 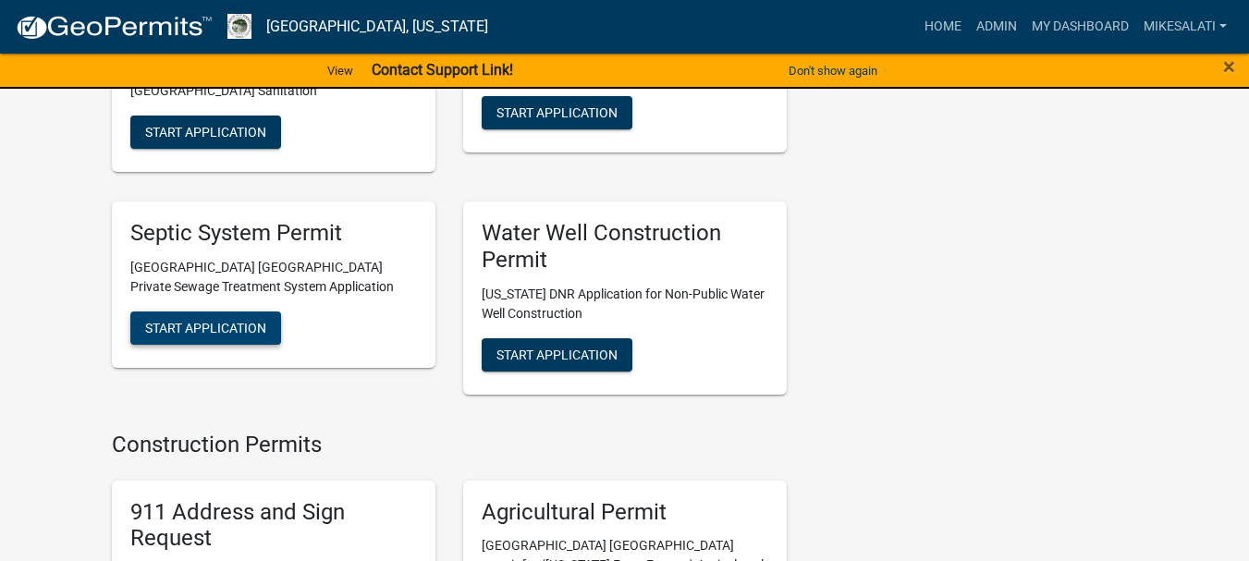 I want to click on h5: Agricultural Permit, so click(x=625, y=512).